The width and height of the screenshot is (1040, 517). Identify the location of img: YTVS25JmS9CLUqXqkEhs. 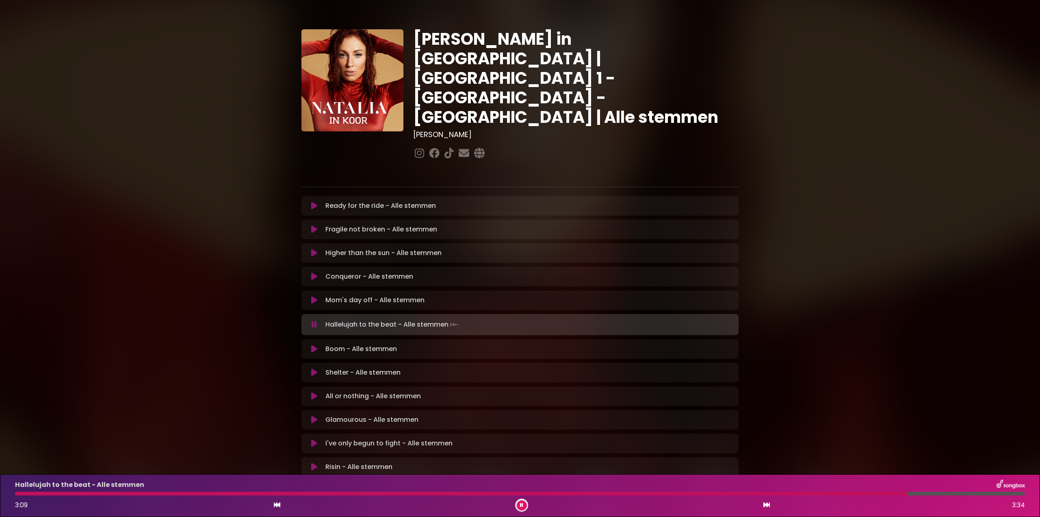
(352, 80).